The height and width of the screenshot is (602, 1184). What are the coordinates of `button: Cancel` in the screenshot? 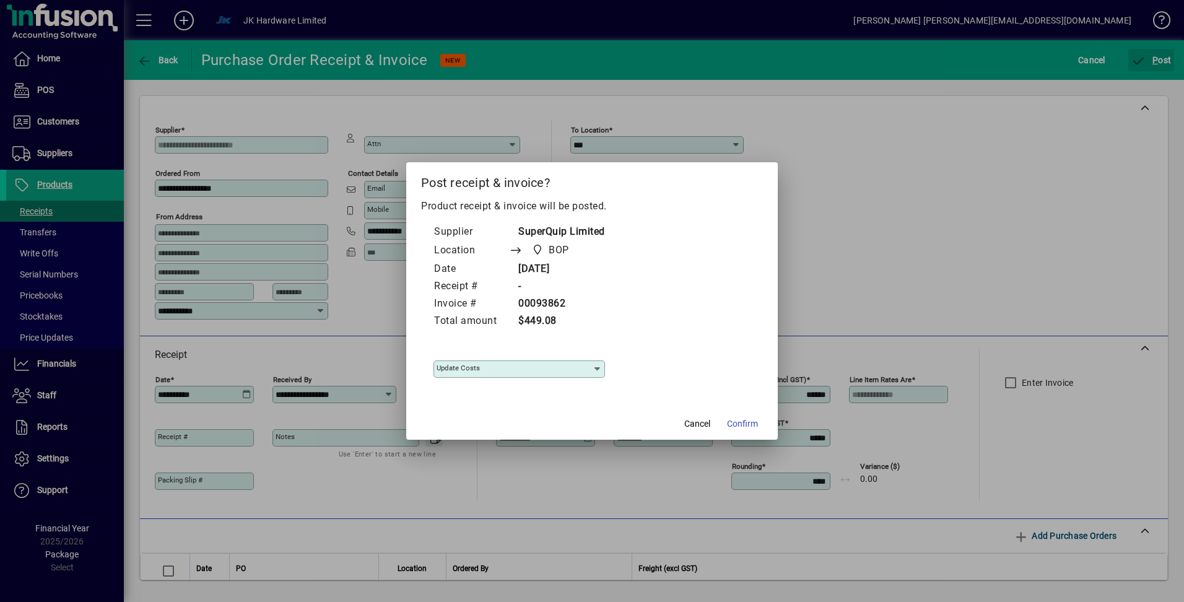 It's located at (697, 424).